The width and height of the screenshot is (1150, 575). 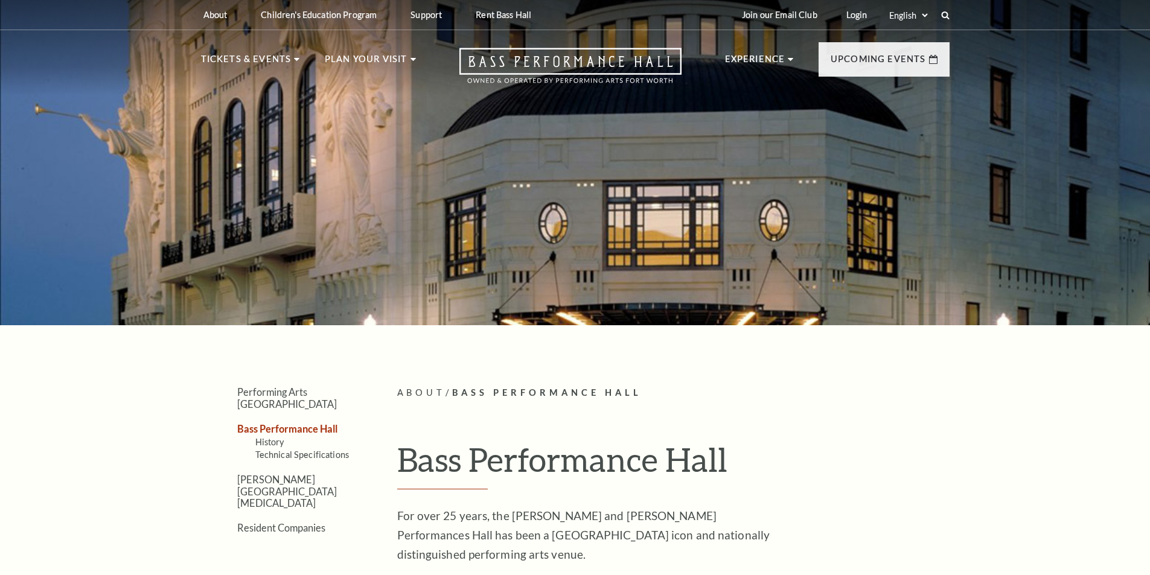 What do you see at coordinates (319, 14) in the screenshot?
I see `p: Children's Education Program` at bounding box center [319, 14].